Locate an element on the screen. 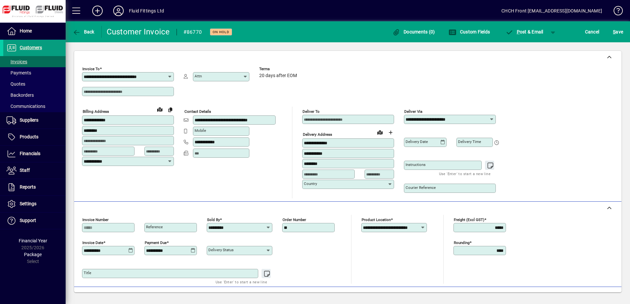  span: Support is located at coordinates (28, 220).